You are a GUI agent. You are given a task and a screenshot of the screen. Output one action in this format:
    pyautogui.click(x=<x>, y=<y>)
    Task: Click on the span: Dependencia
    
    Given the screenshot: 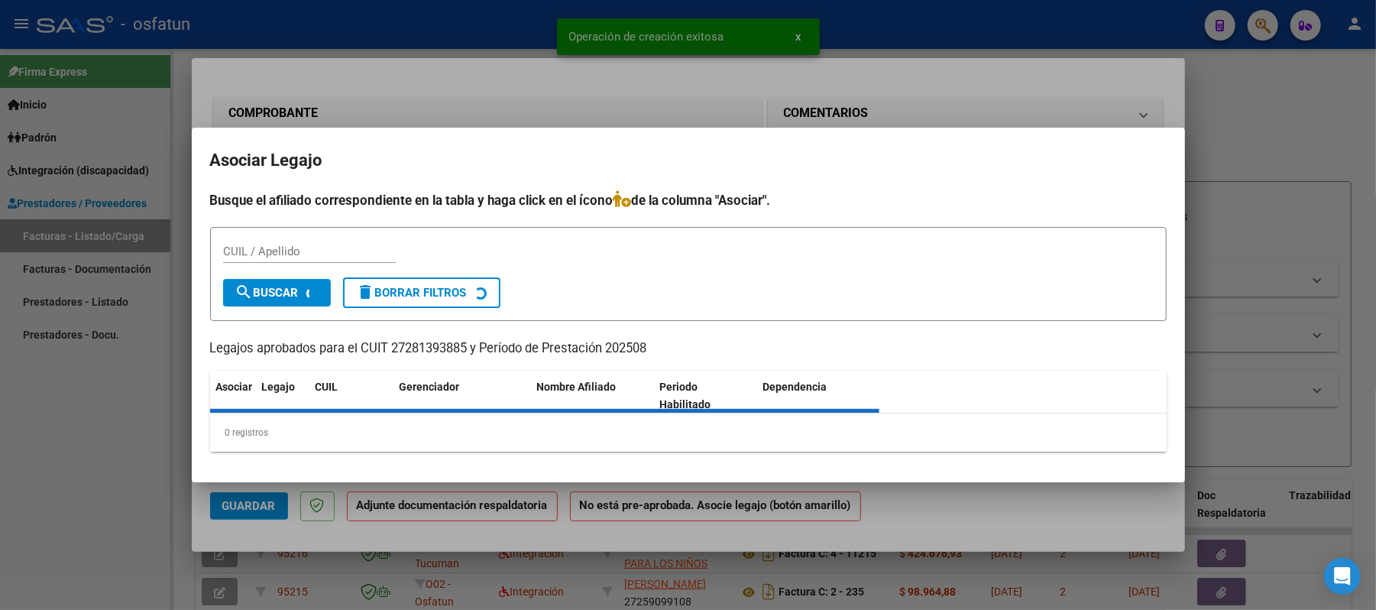 What is the action you would take?
    pyautogui.click(x=795, y=387)
    